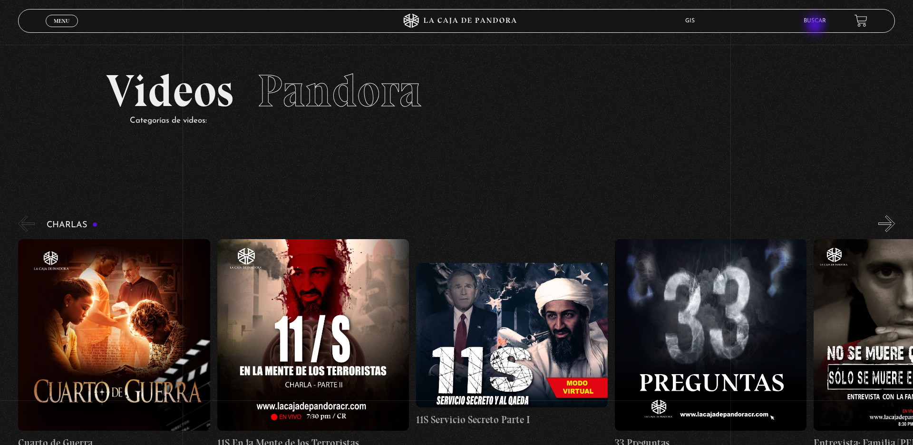  What do you see at coordinates (72, 225) in the screenshot?
I see `h3: Charlas` at bounding box center [72, 225].